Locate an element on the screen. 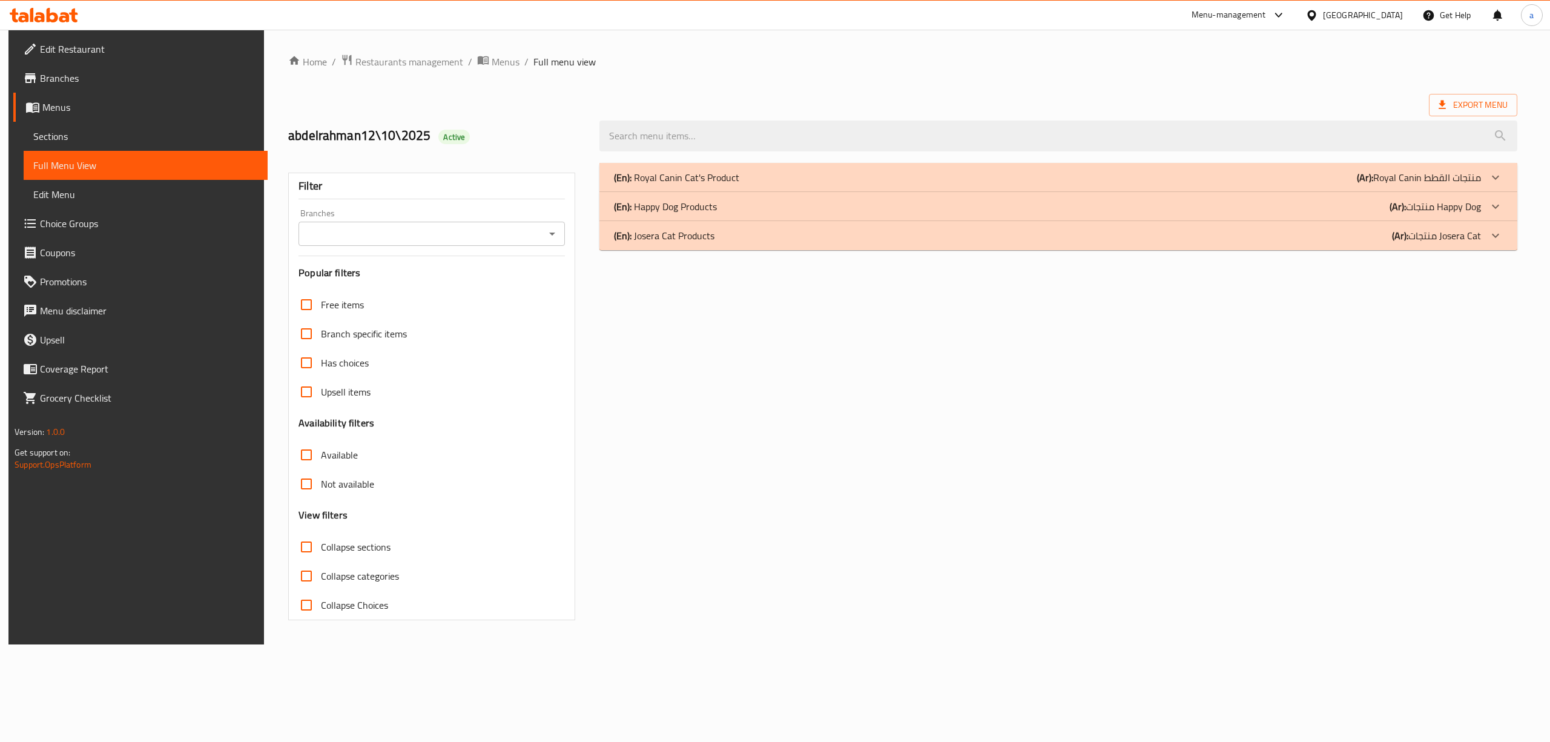 The height and width of the screenshot is (742, 1550). a: Sections is located at coordinates (145, 136).